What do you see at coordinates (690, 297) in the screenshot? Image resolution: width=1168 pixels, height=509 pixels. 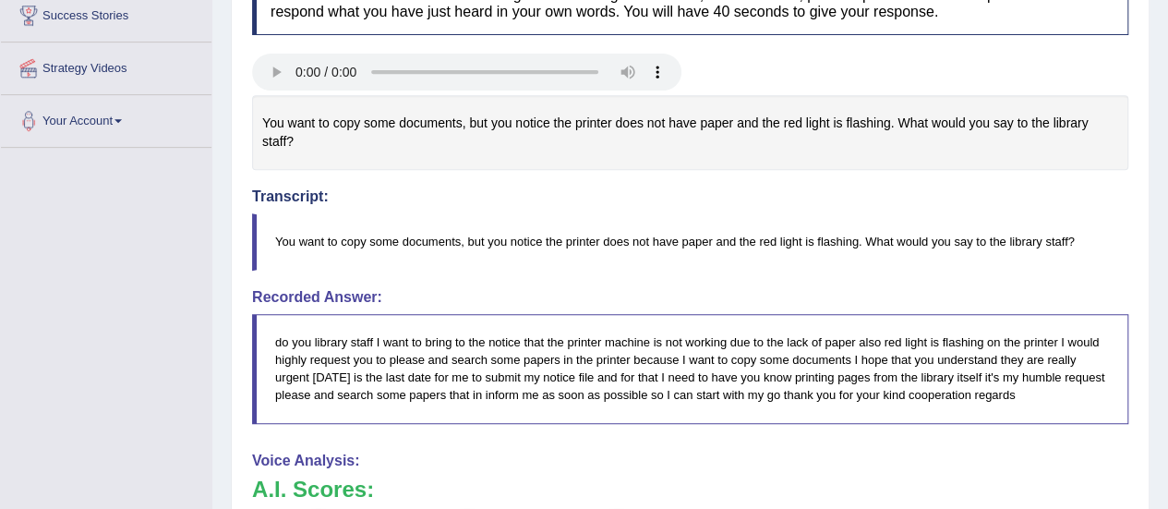 I see `h4: Recorded Answer:` at bounding box center [690, 297].